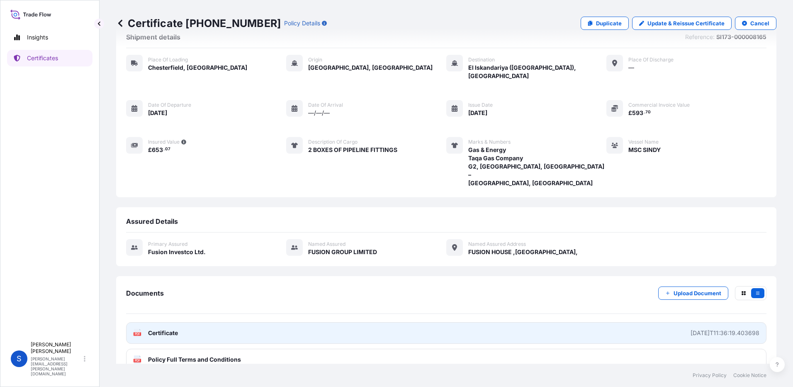 The height and width of the screenshot is (387, 793). I want to click on span: Policy Full Terms and Conditions, so click(195, 359).